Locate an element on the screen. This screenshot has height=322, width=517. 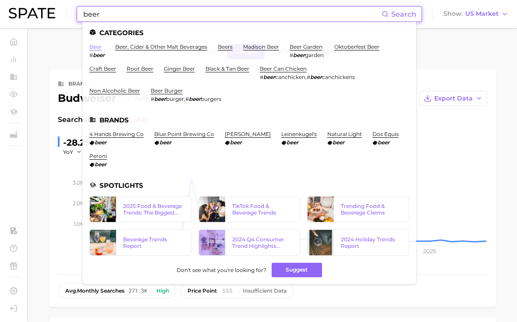
span: canchicken is located at coordinates (290, 77).